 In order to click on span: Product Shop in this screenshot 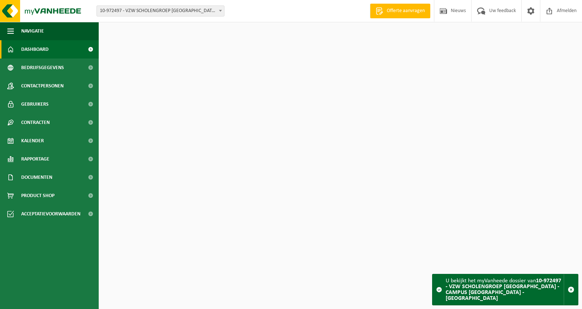, I will do `click(38, 196)`.